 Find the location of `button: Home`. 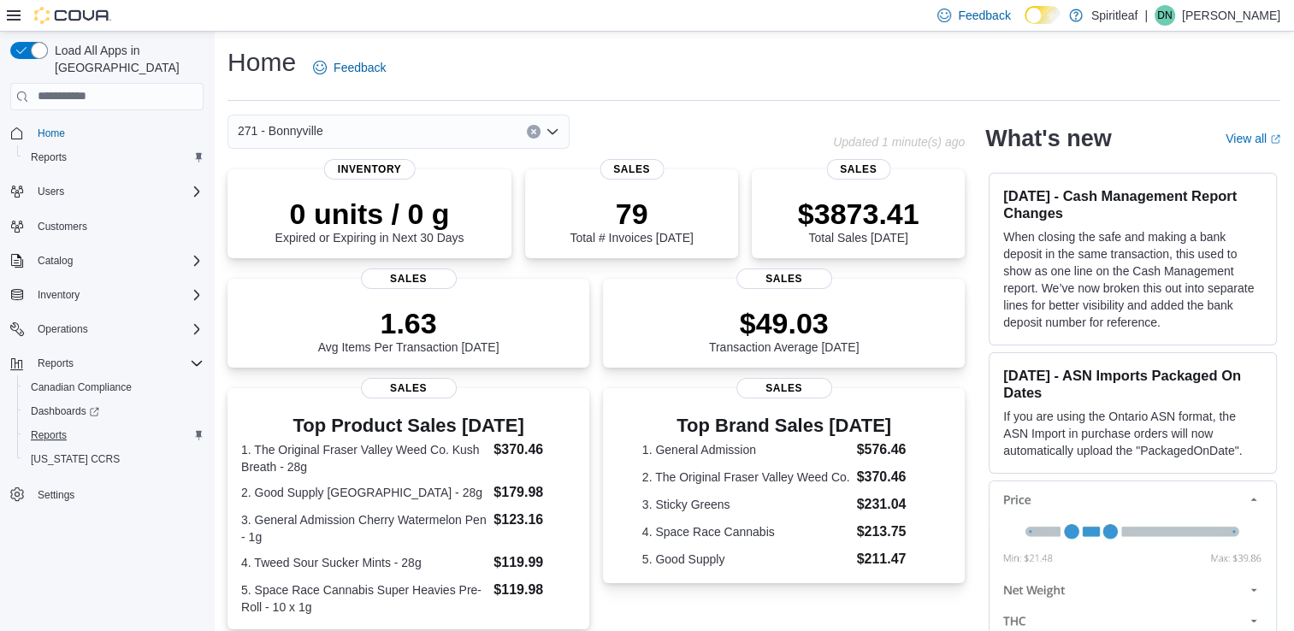

button: Home is located at coordinates (107, 133).